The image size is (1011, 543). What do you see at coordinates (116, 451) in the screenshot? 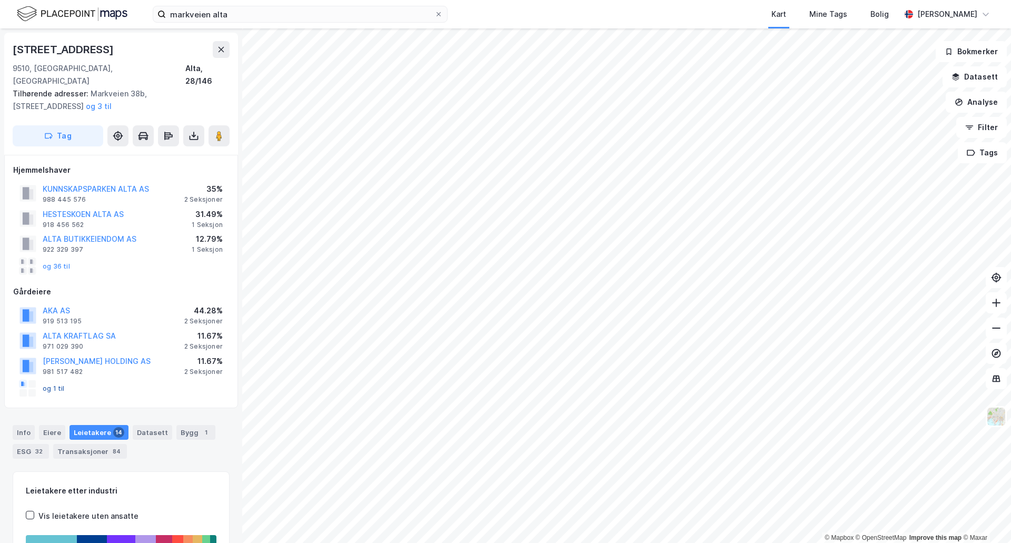
I see `div: 84` at bounding box center [116, 451].